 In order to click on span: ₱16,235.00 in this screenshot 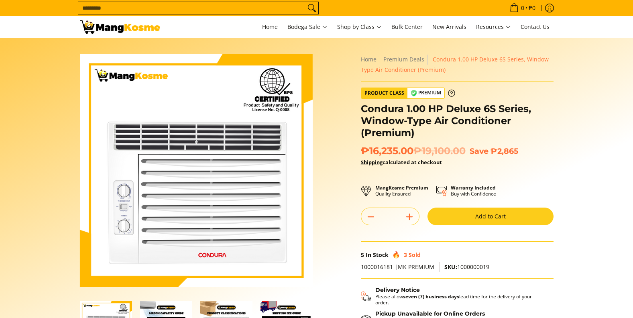, I will do `click(413, 151)`.